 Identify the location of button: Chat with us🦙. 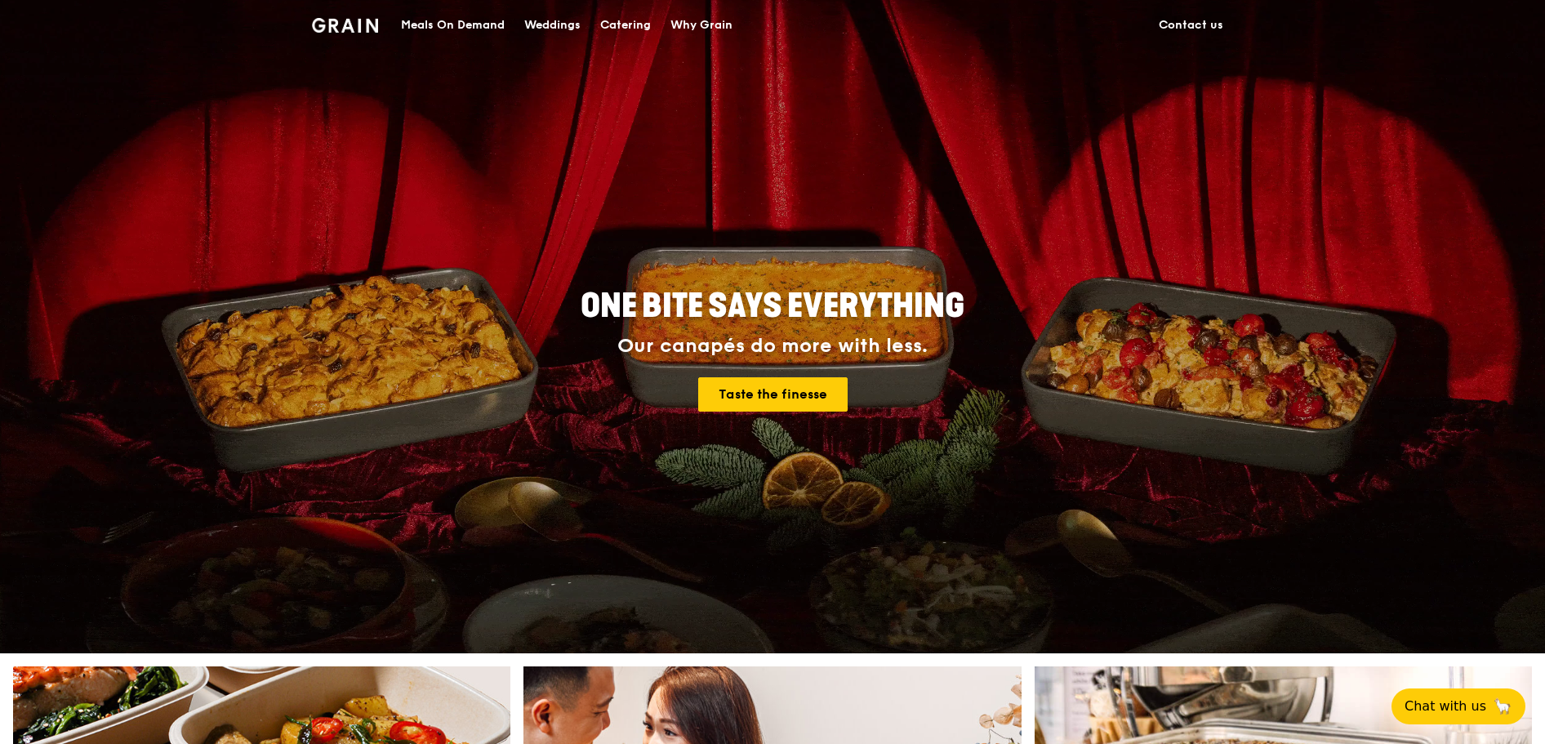
(1458, 706).